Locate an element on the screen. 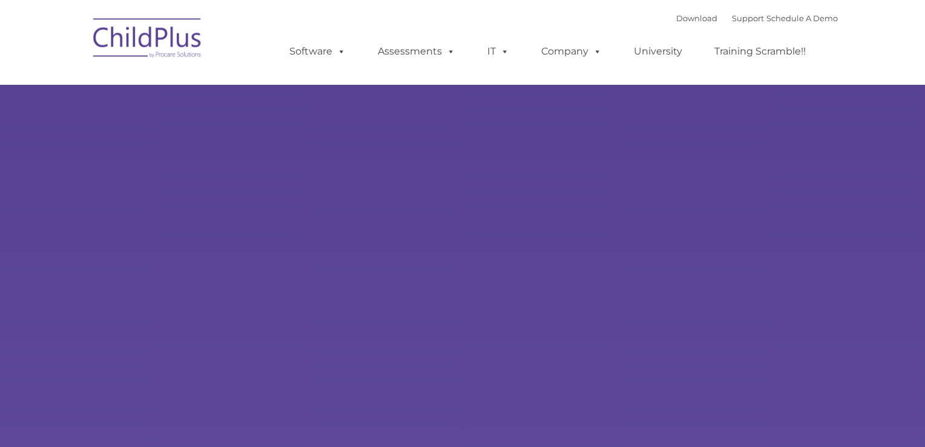 The height and width of the screenshot is (447, 925). a: Download is located at coordinates (697, 18).